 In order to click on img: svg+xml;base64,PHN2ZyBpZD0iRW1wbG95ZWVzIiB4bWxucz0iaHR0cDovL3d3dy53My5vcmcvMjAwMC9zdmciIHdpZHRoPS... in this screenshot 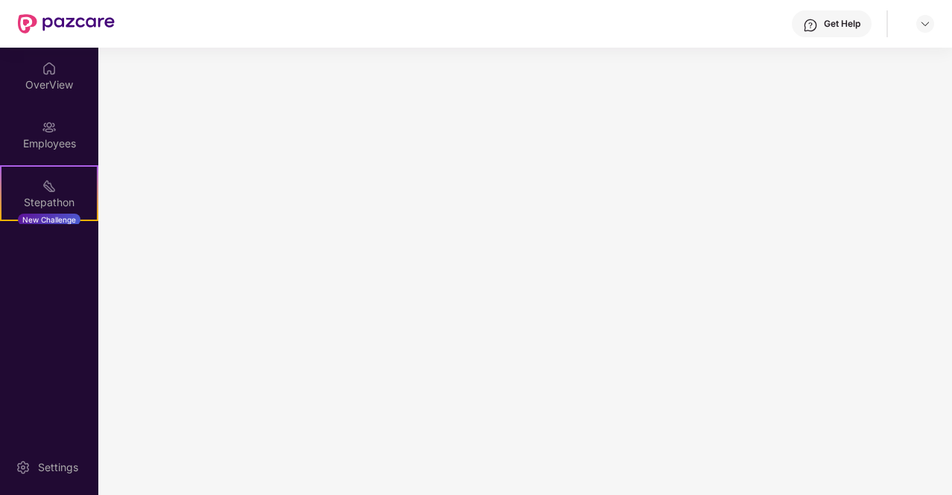, I will do `click(49, 127)`.